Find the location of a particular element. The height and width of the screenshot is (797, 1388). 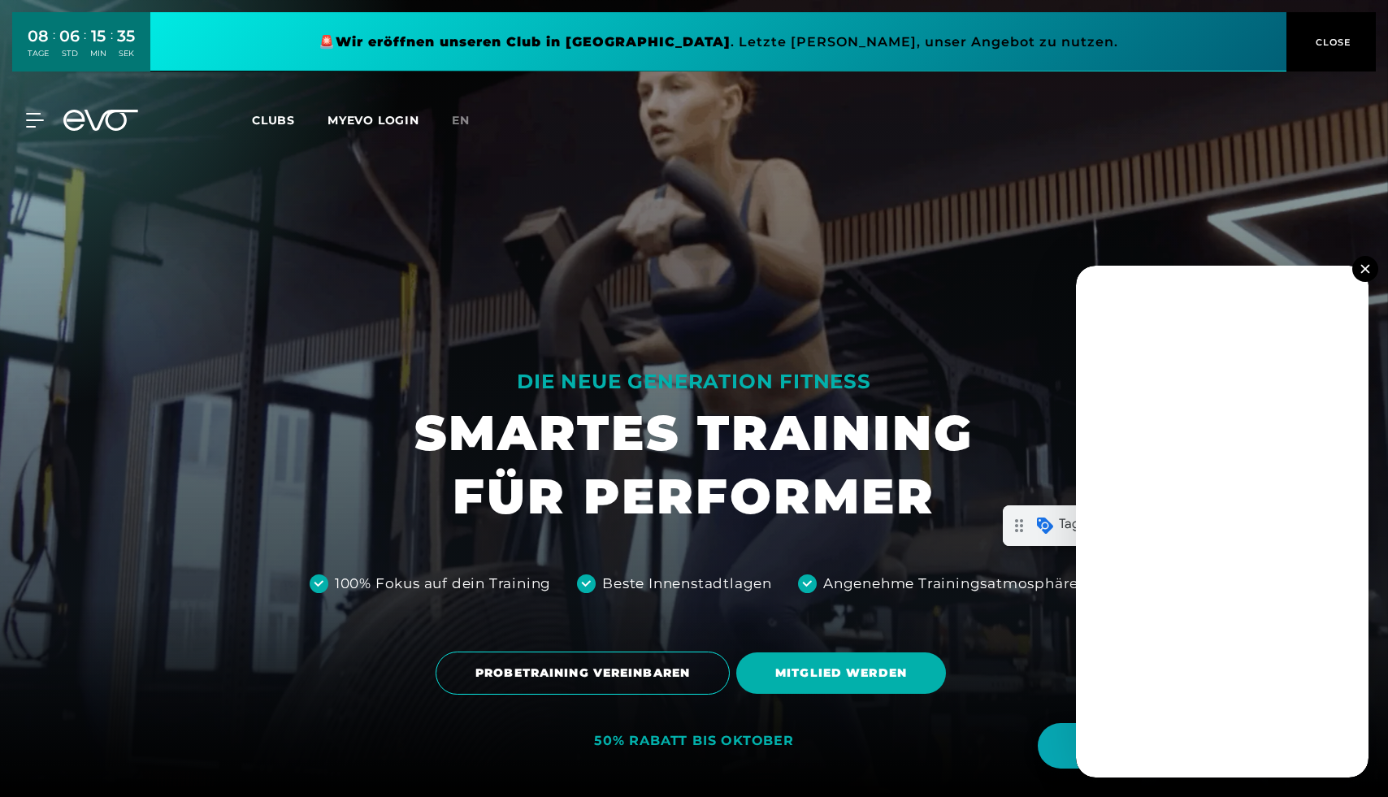

div: MIN is located at coordinates (98, 54).